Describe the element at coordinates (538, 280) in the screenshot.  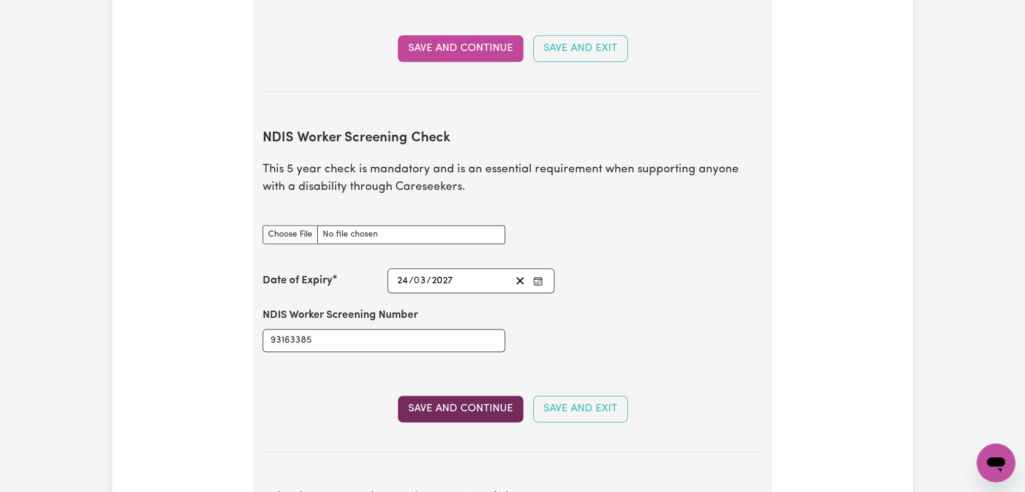
I see `button: Enter the Date of Expiry of your NDIS Worker Screening Check` at that location.